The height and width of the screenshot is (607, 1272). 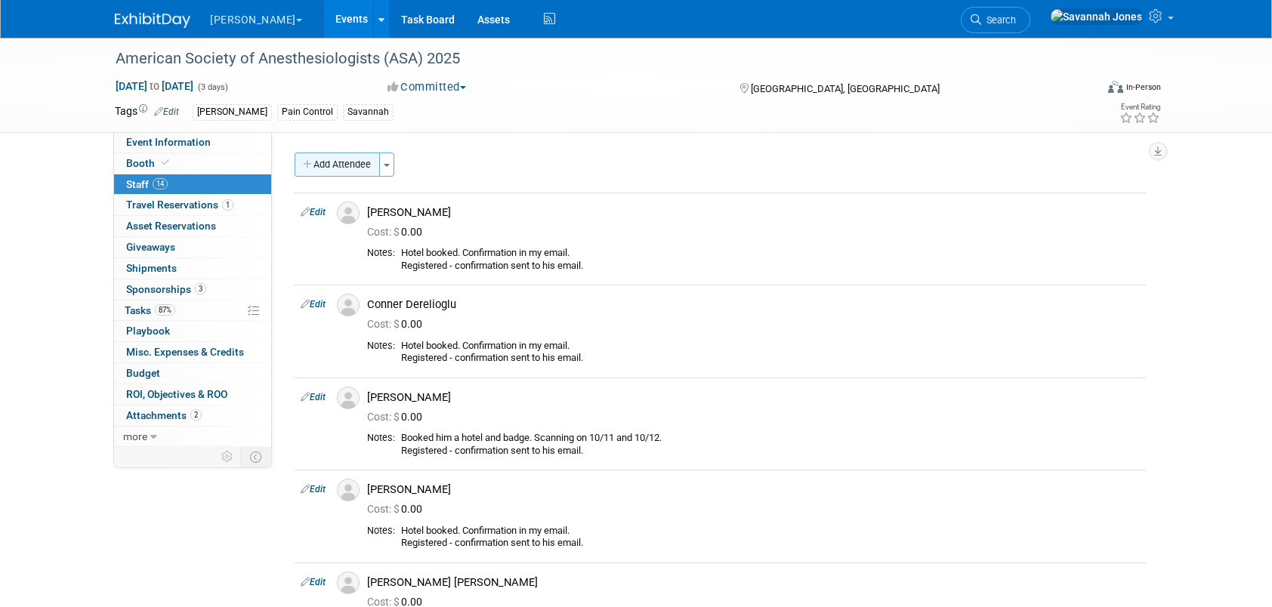 I want to click on span: 2, so click(x=196, y=415).